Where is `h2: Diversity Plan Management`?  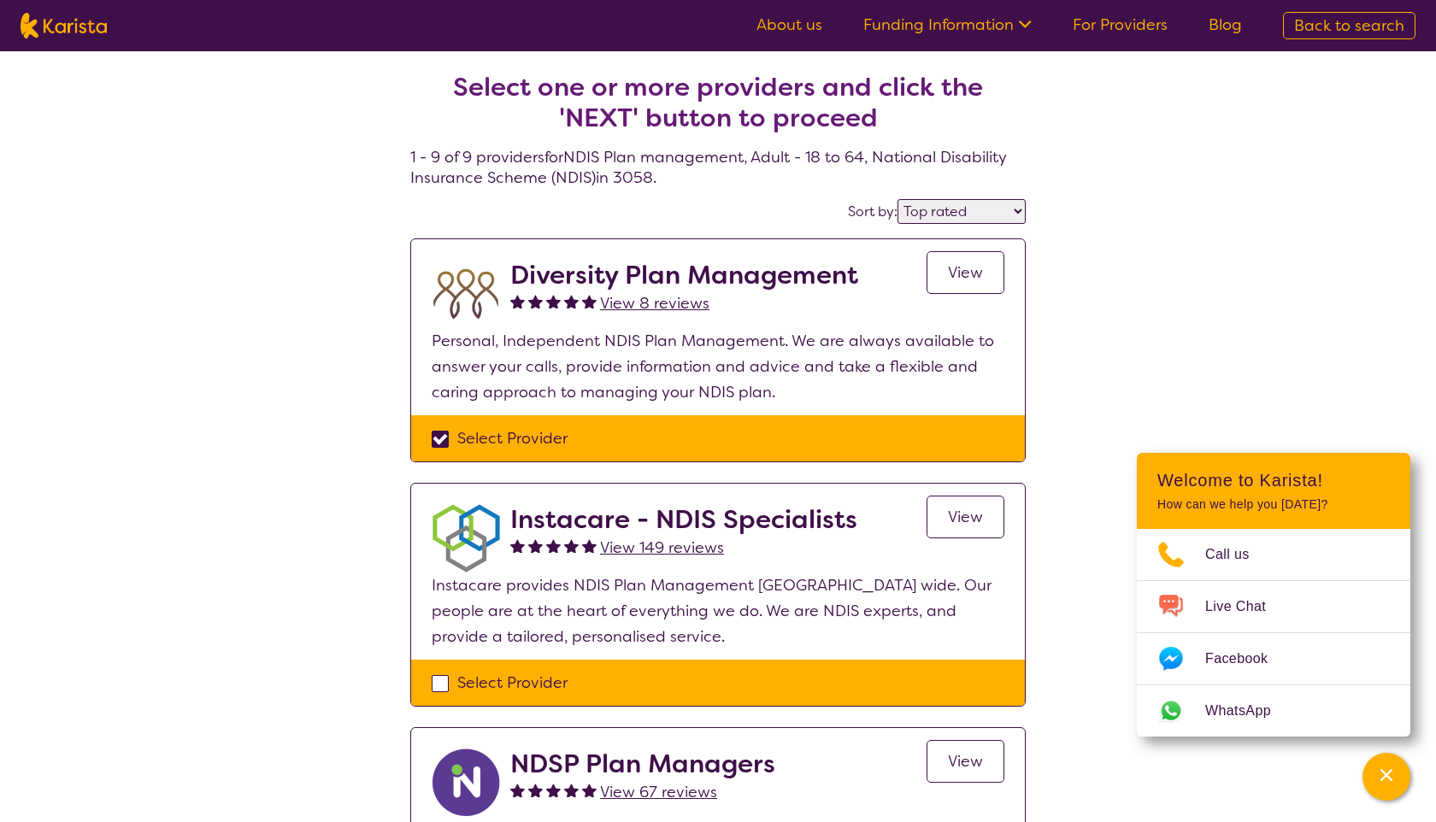
h2: Diversity Plan Management is located at coordinates (684, 275).